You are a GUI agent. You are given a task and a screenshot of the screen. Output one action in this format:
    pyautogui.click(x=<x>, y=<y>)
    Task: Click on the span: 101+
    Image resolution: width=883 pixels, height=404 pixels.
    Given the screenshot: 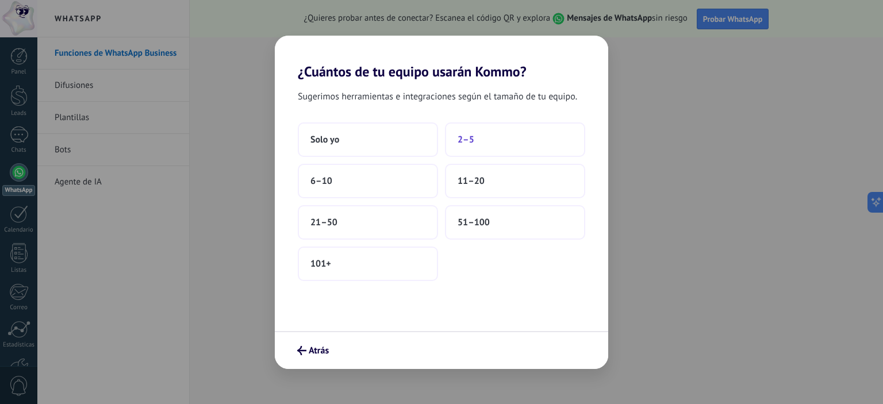 What is the action you would take?
    pyautogui.click(x=321, y=264)
    